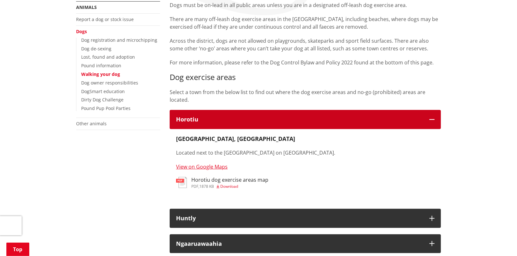 This screenshot has width=517, height=256. I want to click on a: Dog registration and microchipping, so click(119, 40).